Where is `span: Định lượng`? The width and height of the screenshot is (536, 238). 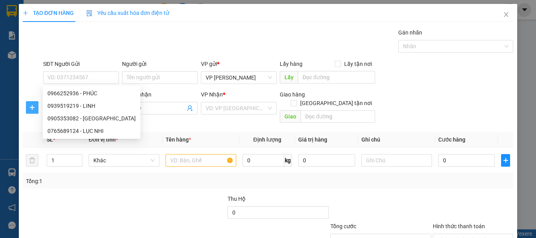 span: Định lượng is located at coordinates (267, 140).